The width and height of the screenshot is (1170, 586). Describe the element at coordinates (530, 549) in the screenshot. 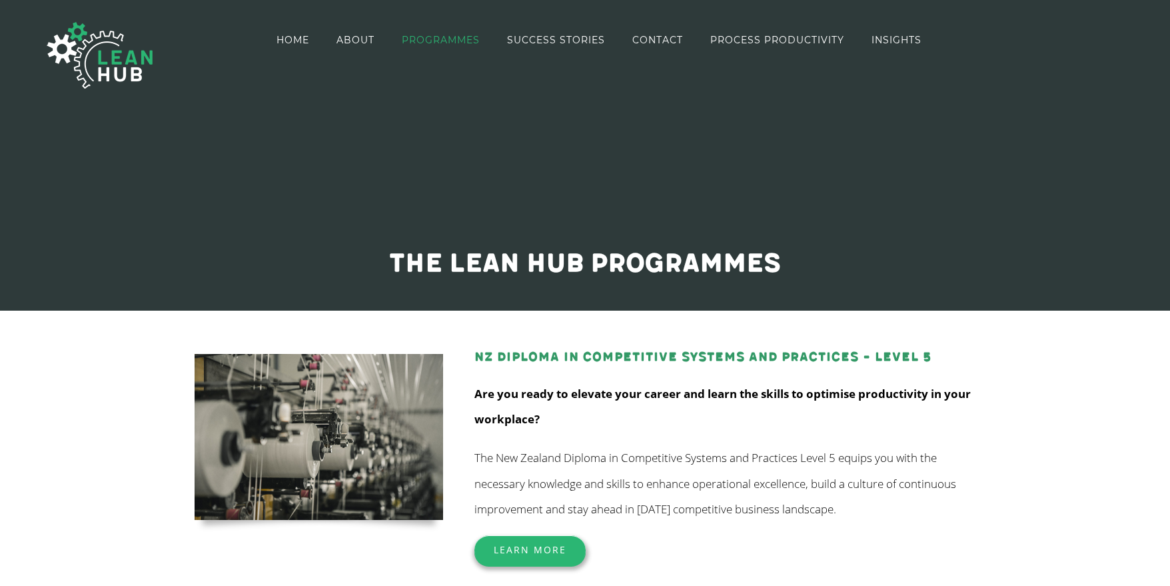

I see `span: Learn More` at that location.